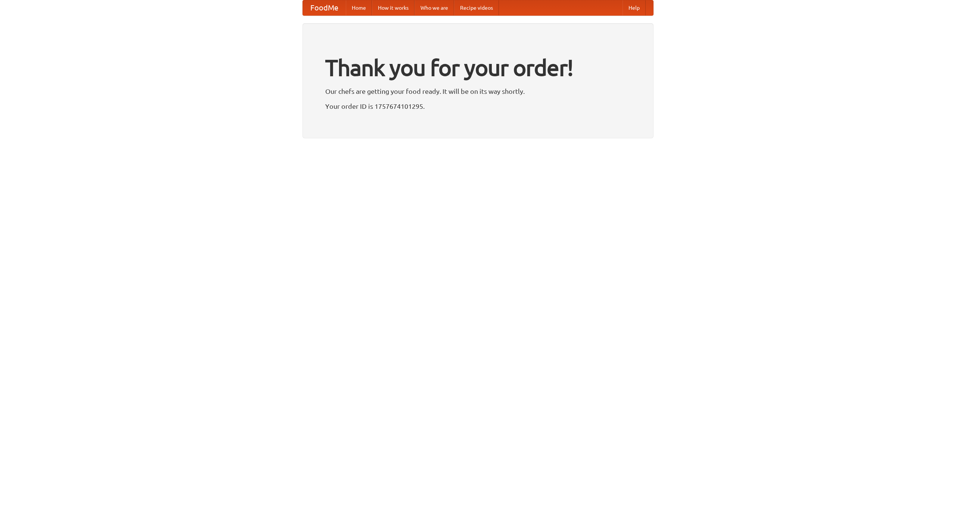 This screenshot has width=956, height=529. I want to click on p: Our chefs are getting your food ready. It will be on its way shortly., so click(478, 91).